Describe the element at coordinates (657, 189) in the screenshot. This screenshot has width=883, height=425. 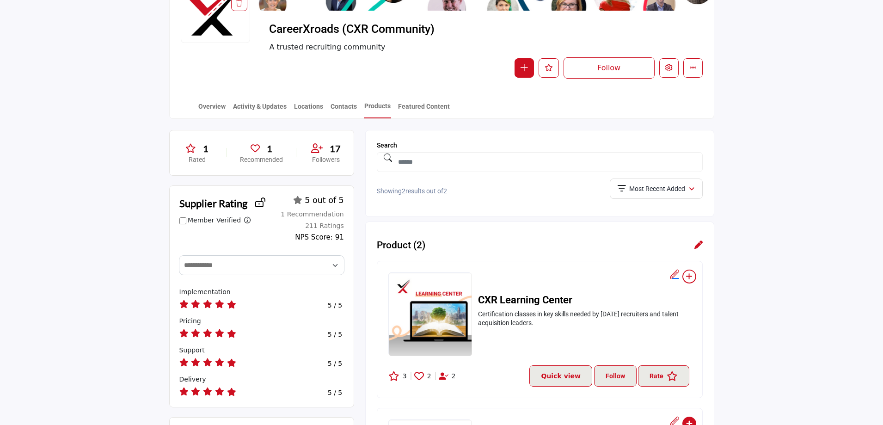
I see `p: Most Recent Added` at that location.